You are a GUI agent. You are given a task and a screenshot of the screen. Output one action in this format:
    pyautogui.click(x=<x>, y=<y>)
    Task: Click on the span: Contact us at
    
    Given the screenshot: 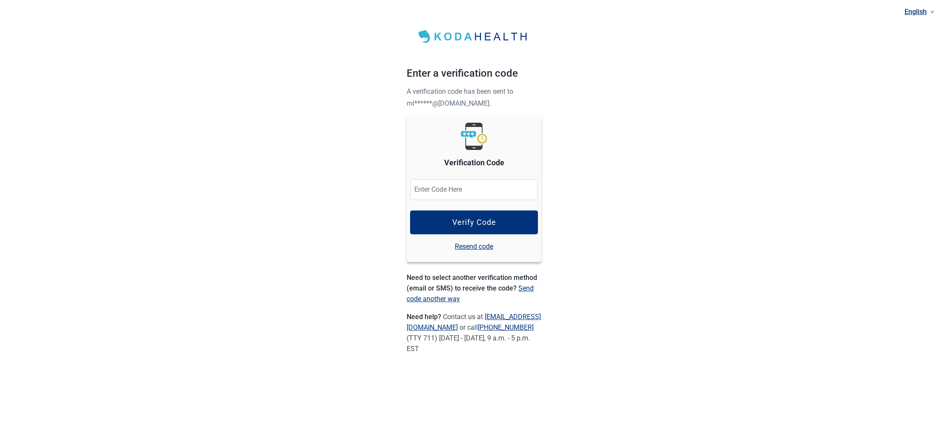 What is the action you would take?
    pyautogui.click(x=473, y=322)
    